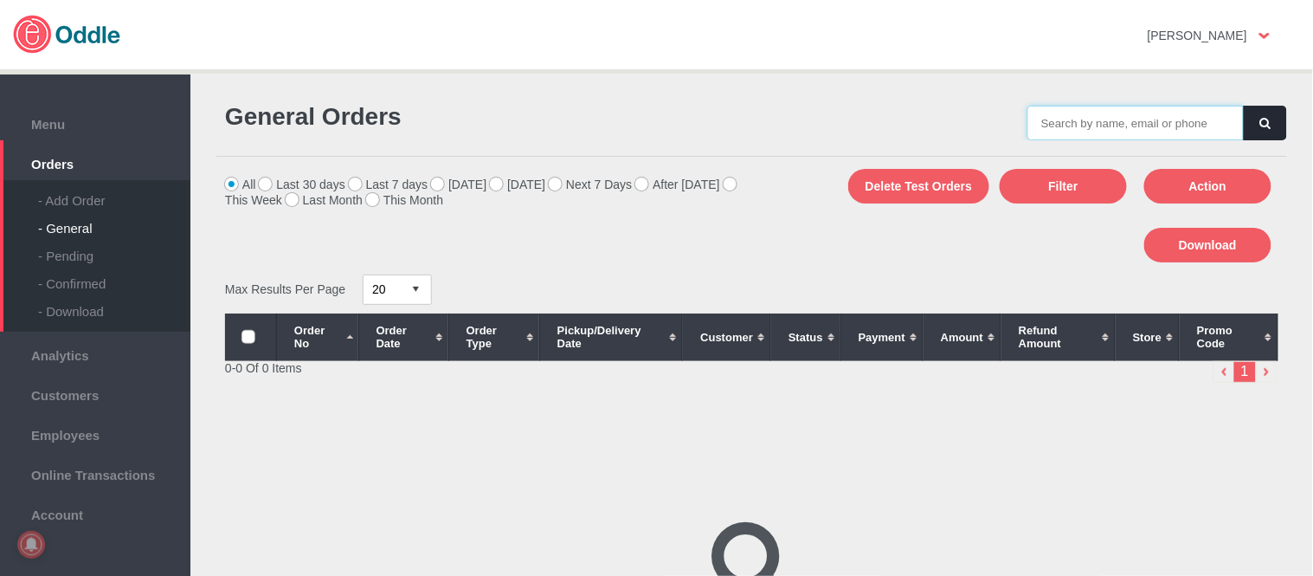 The height and width of the screenshot is (576, 1313). I want to click on button: Delete Test Orders, so click(918, 186).